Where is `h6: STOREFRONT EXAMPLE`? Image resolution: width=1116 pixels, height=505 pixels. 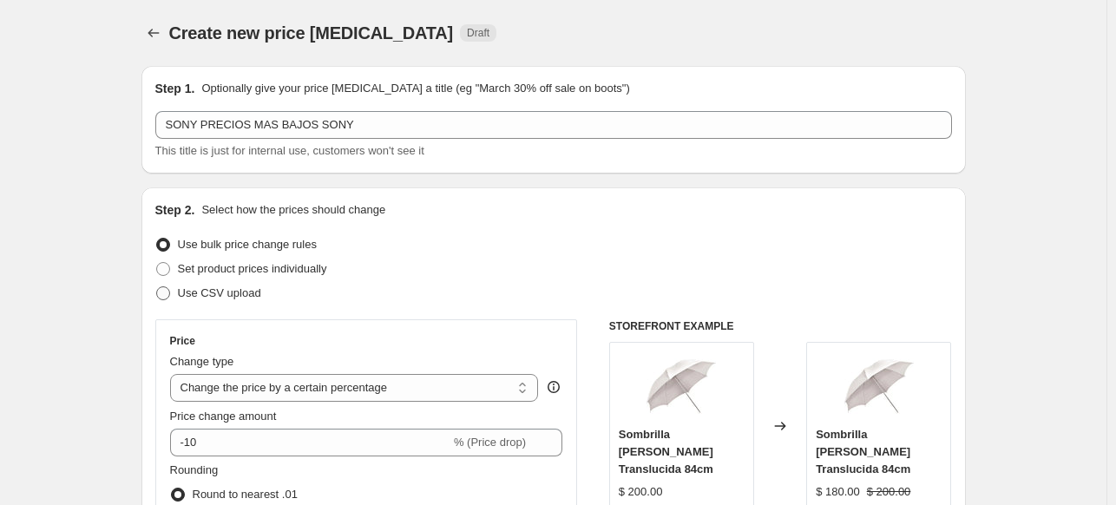
h6: STOREFRONT EXAMPLE is located at coordinates (780, 326).